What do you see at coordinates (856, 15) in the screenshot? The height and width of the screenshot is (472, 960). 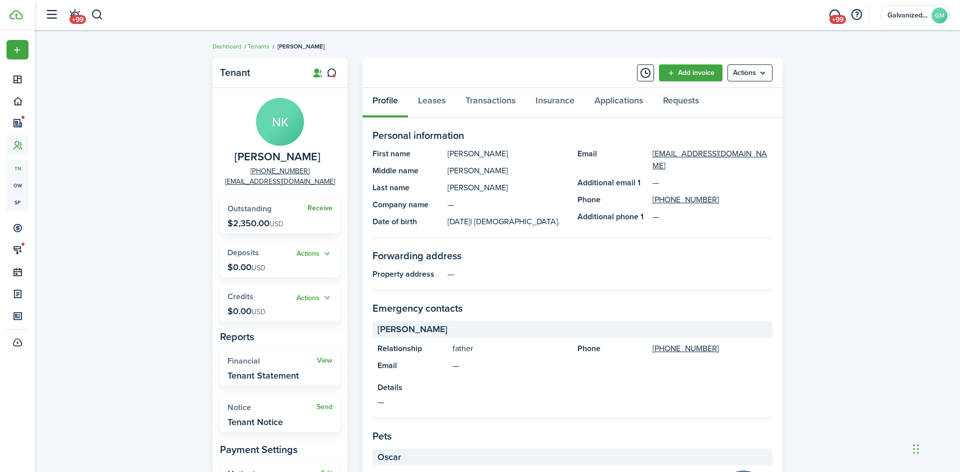 I see `button: Open resource center` at bounding box center [856, 15].